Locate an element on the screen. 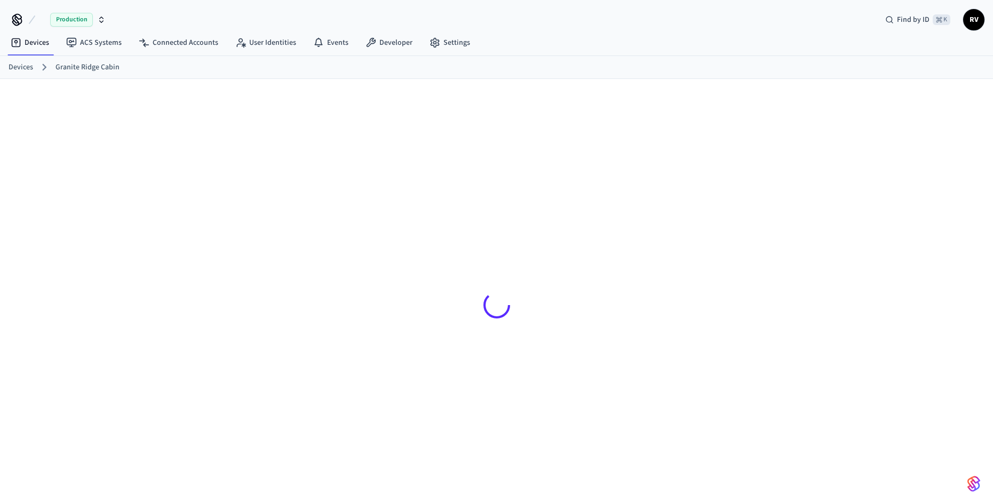 The height and width of the screenshot is (503, 993). a: Granite Ridge Cabin is located at coordinates (87, 67).